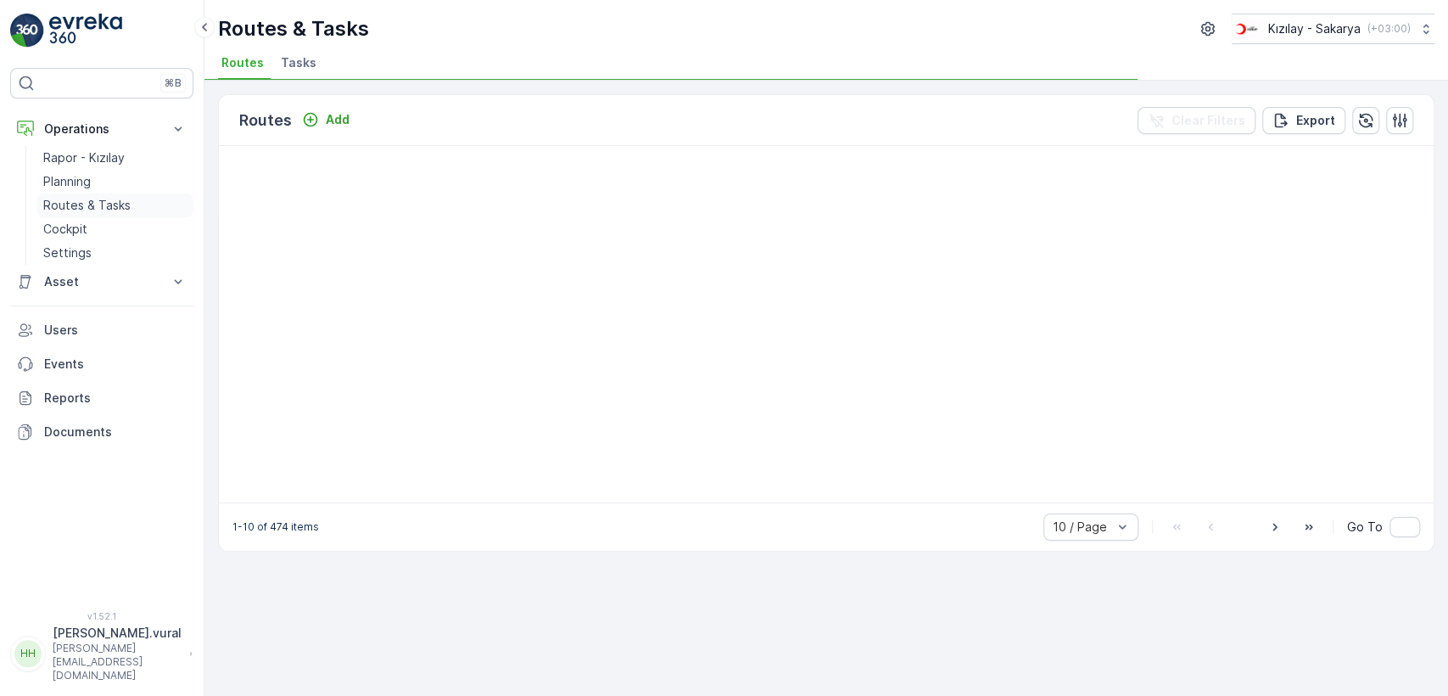 The height and width of the screenshot is (696, 1448). What do you see at coordinates (1196, 120) in the screenshot?
I see `button: Clear Filters` at bounding box center [1196, 120].